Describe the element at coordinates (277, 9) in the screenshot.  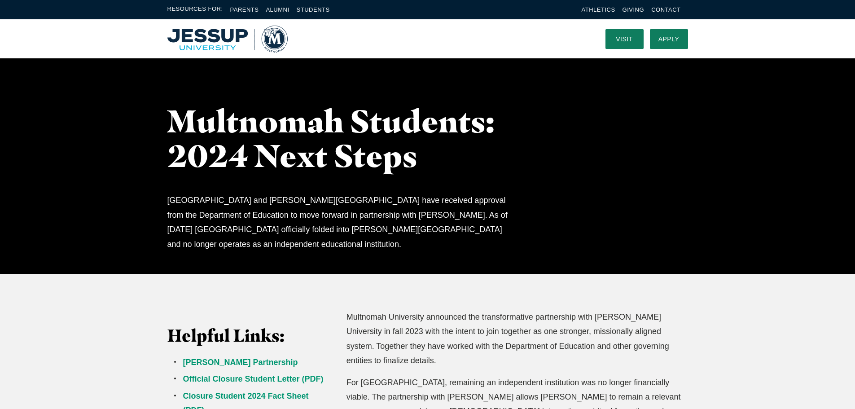
I see `a: Alumni` at that location.